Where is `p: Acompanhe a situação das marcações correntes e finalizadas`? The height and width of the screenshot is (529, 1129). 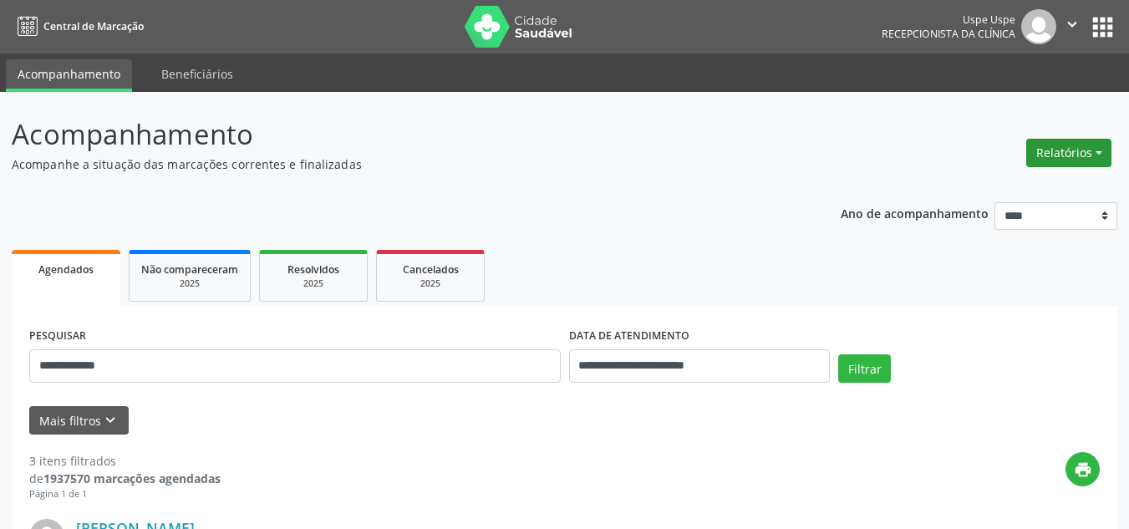 p: Acompanhe a situação das marcações correntes e finalizadas is located at coordinates (399, 164).